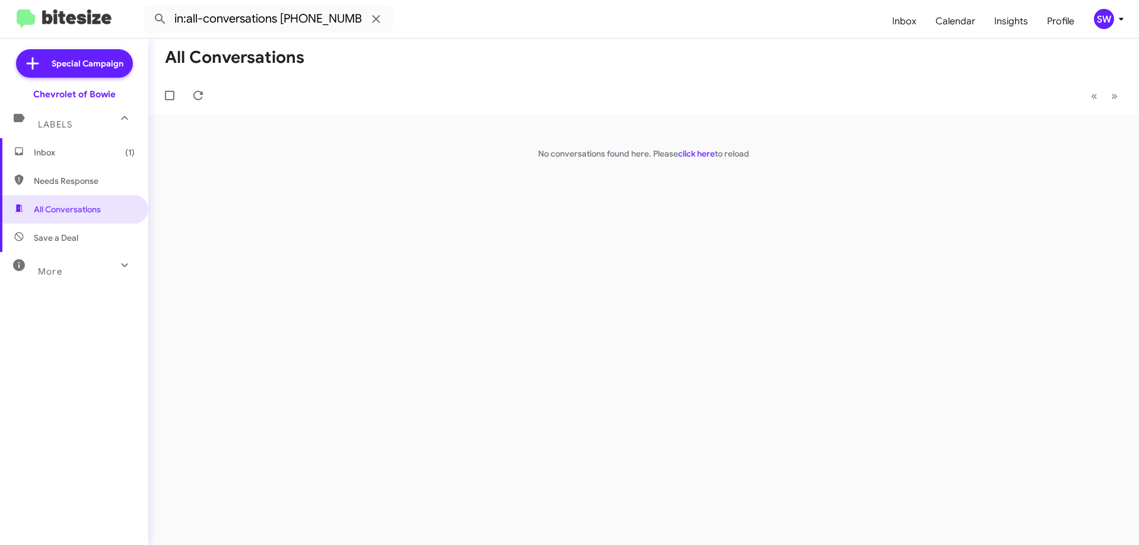 Image resolution: width=1139 pixels, height=545 pixels. I want to click on a: Profile, so click(1060, 21).